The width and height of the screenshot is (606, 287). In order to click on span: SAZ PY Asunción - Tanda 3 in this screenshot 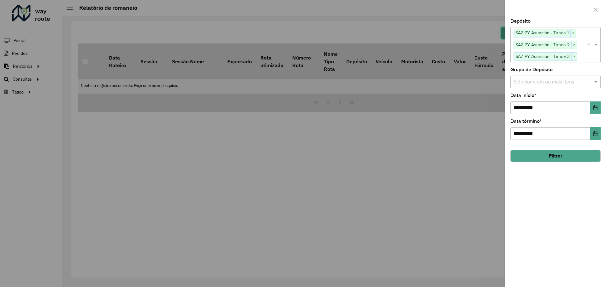, I will do `click(542, 56)`.